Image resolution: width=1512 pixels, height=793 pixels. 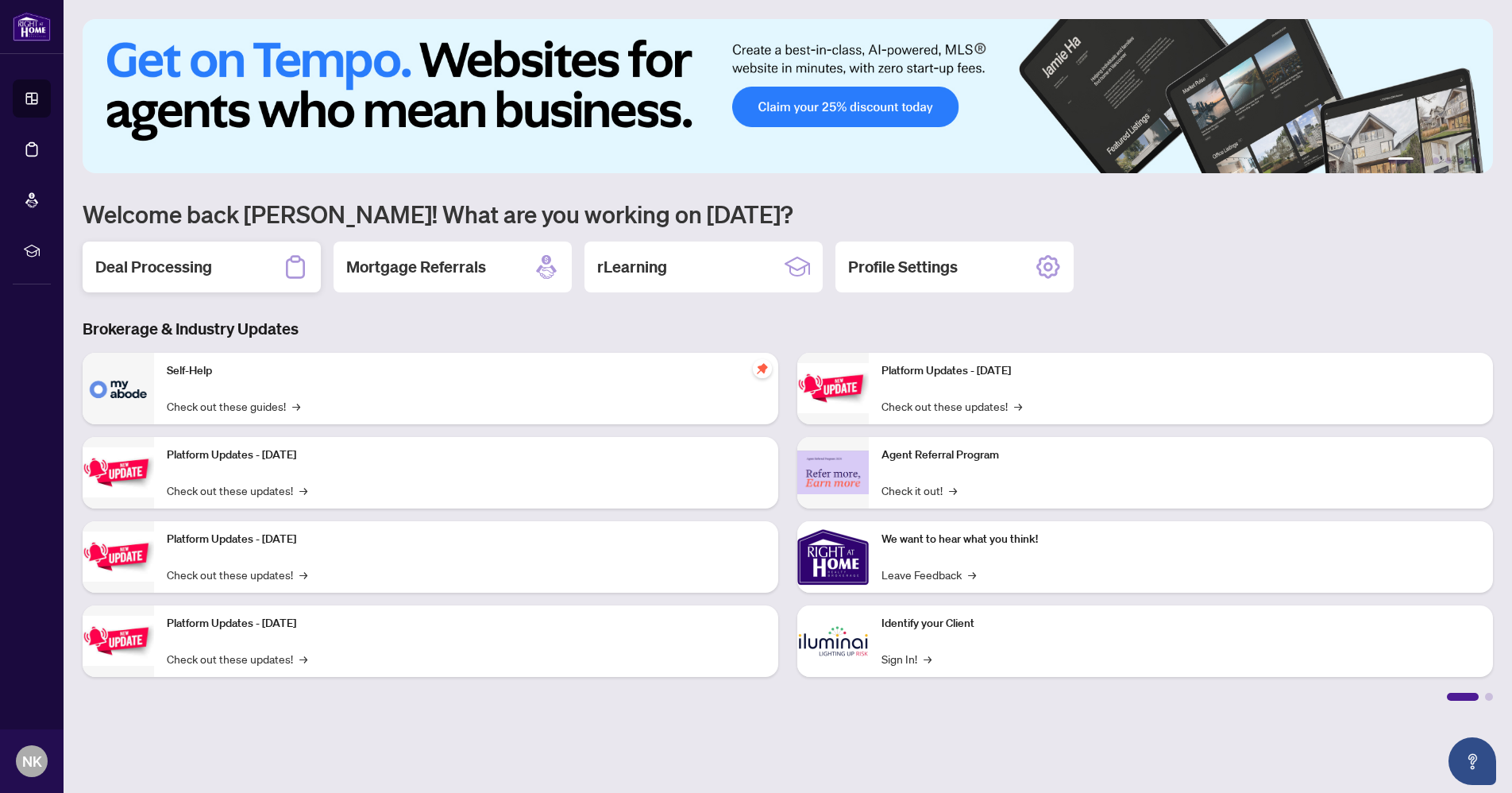 I want to click on img: Identify your Client, so click(x=833, y=641).